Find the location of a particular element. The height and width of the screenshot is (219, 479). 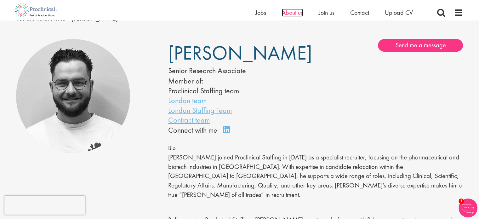

a: Join us is located at coordinates (327, 13).